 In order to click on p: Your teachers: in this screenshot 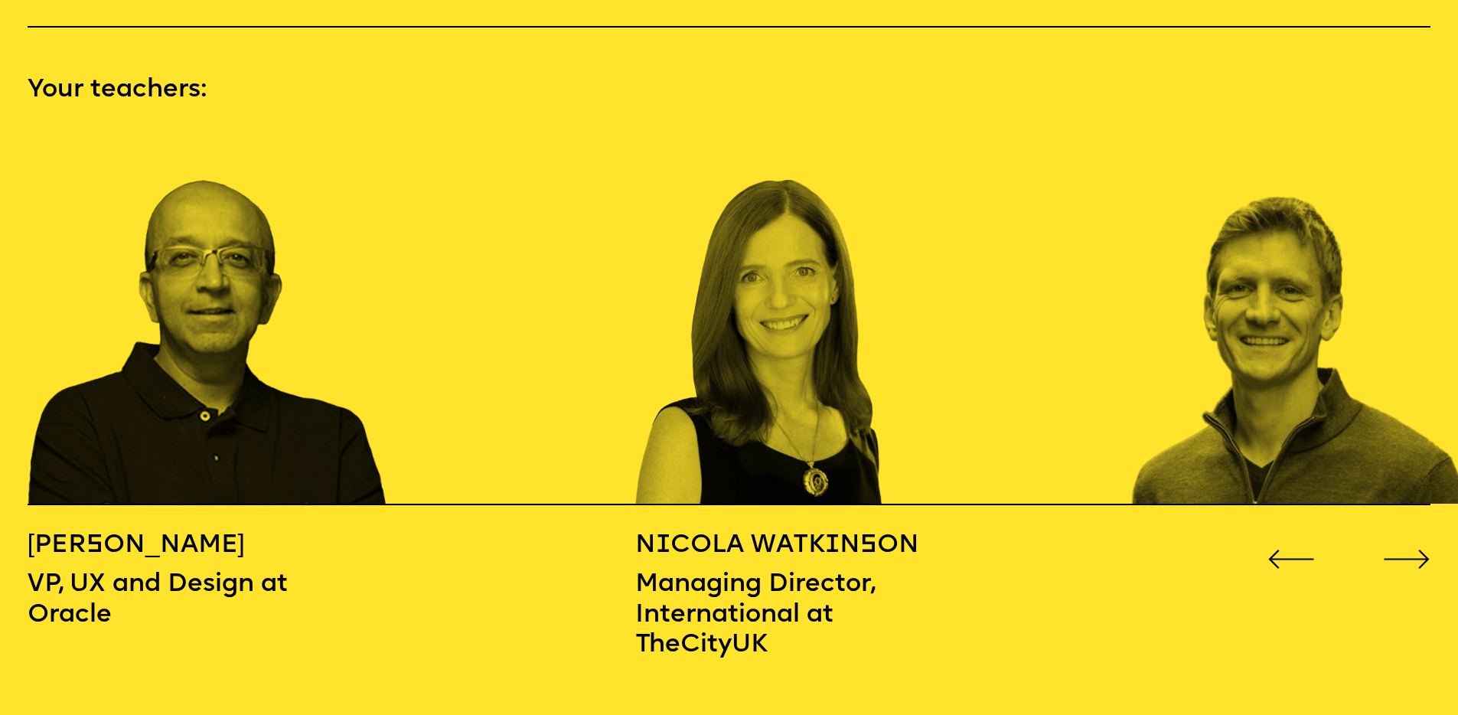, I will do `click(729, 90)`.